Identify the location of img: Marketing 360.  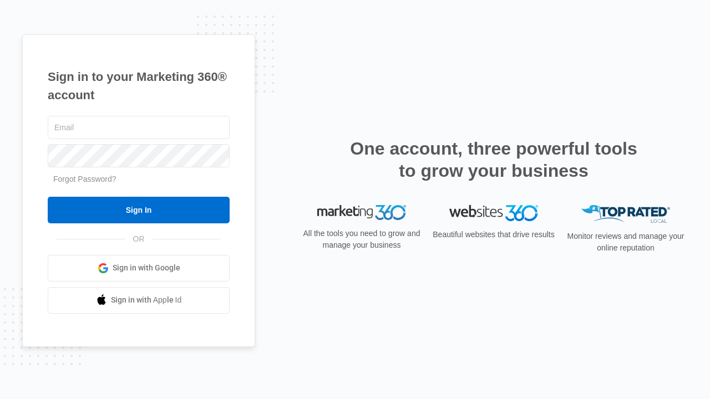
(362, 213).